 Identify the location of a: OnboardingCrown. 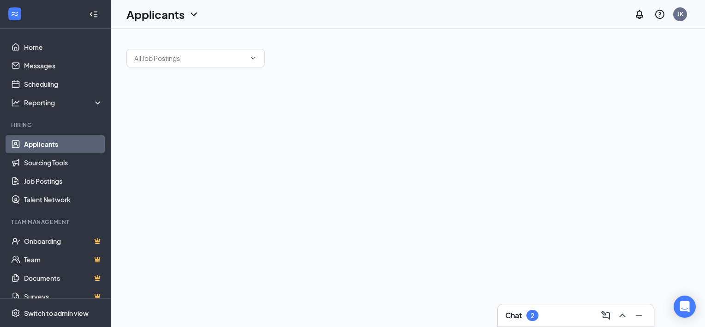
(63, 241).